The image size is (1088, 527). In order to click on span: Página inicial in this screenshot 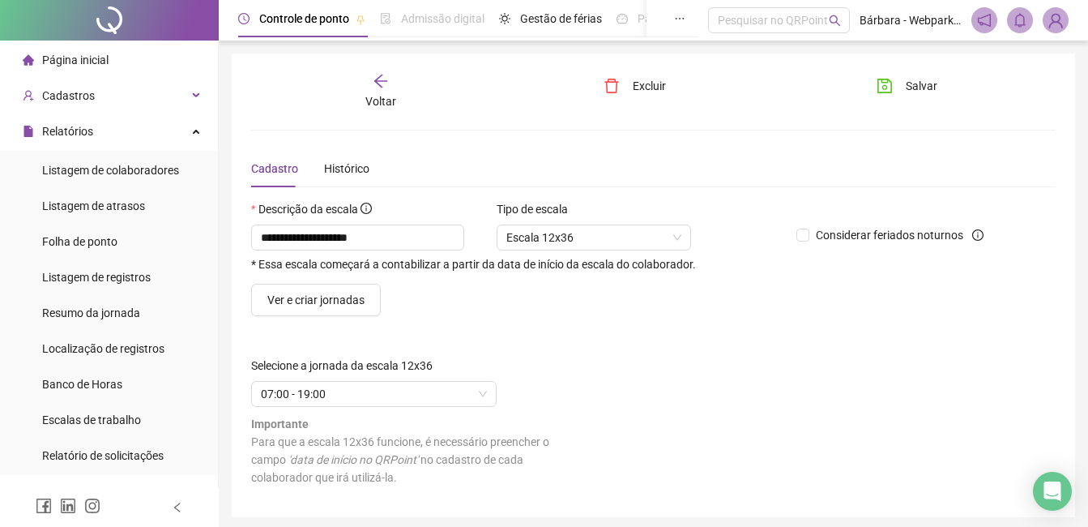, I will do `click(75, 60)`.